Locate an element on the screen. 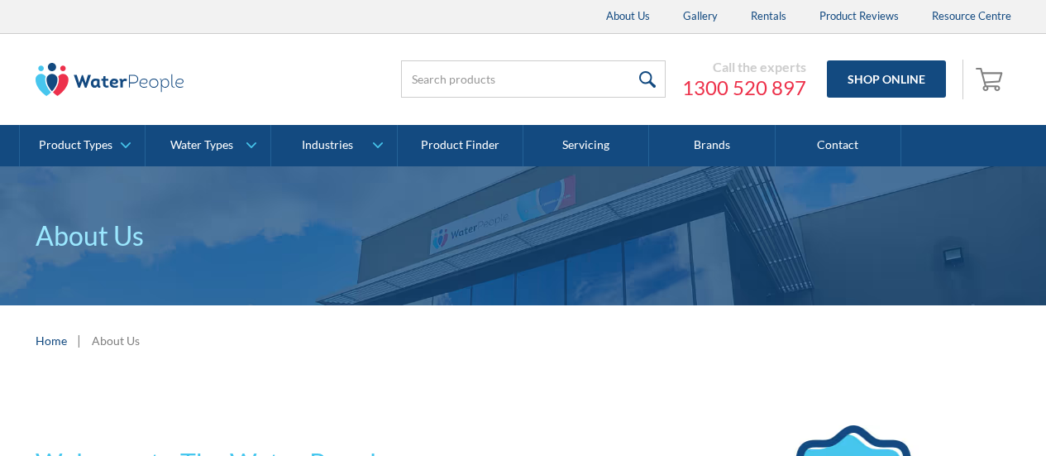  div: About Us is located at coordinates (116, 340).